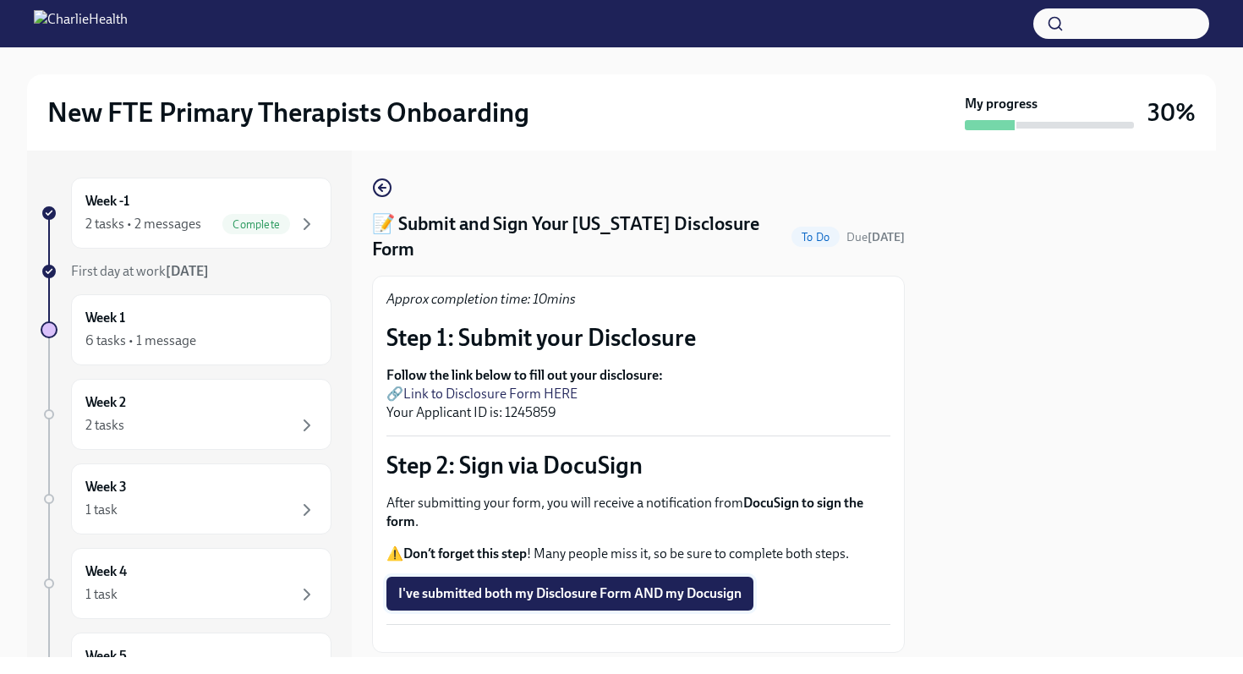 The width and height of the screenshot is (1243, 674). What do you see at coordinates (106, 403) in the screenshot?
I see `h6: Week 2` at bounding box center [106, 403].